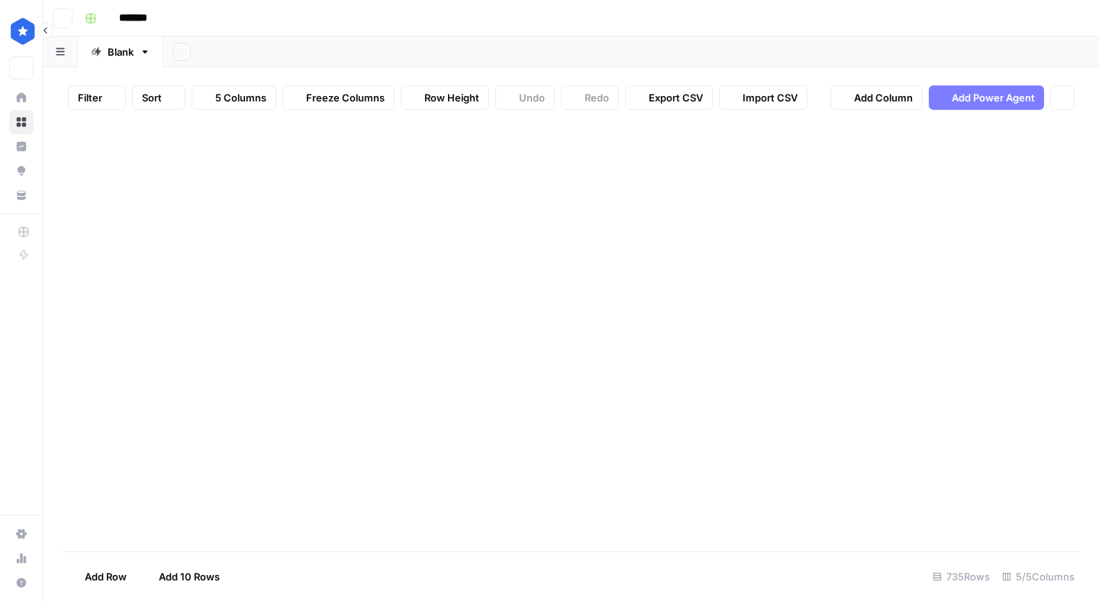 The image size is (1099, 601). Describe the element at coordinates (121, 52) in the screenshot. I see `div: Blank` at that location.